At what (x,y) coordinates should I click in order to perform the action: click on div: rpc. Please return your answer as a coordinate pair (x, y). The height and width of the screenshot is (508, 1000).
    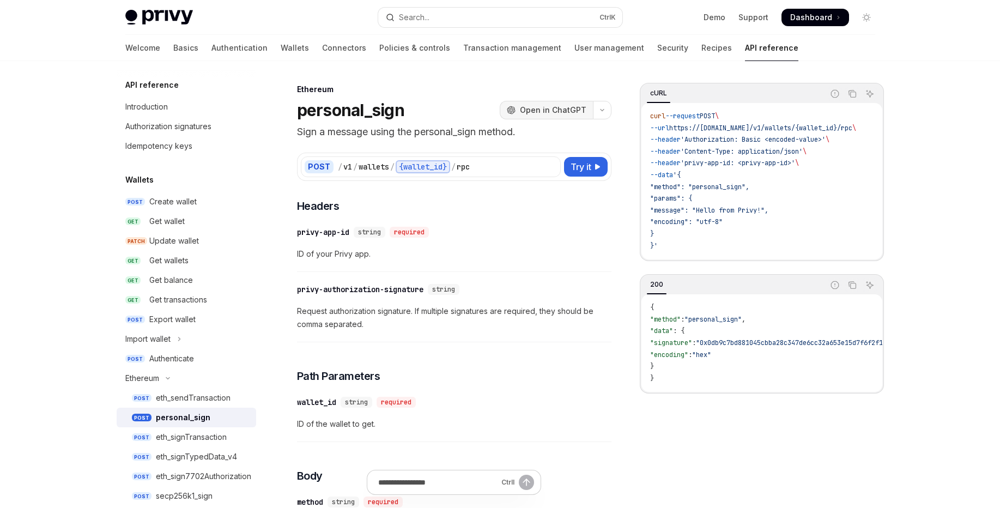
    Looking at the image, I should click on (463, 167).